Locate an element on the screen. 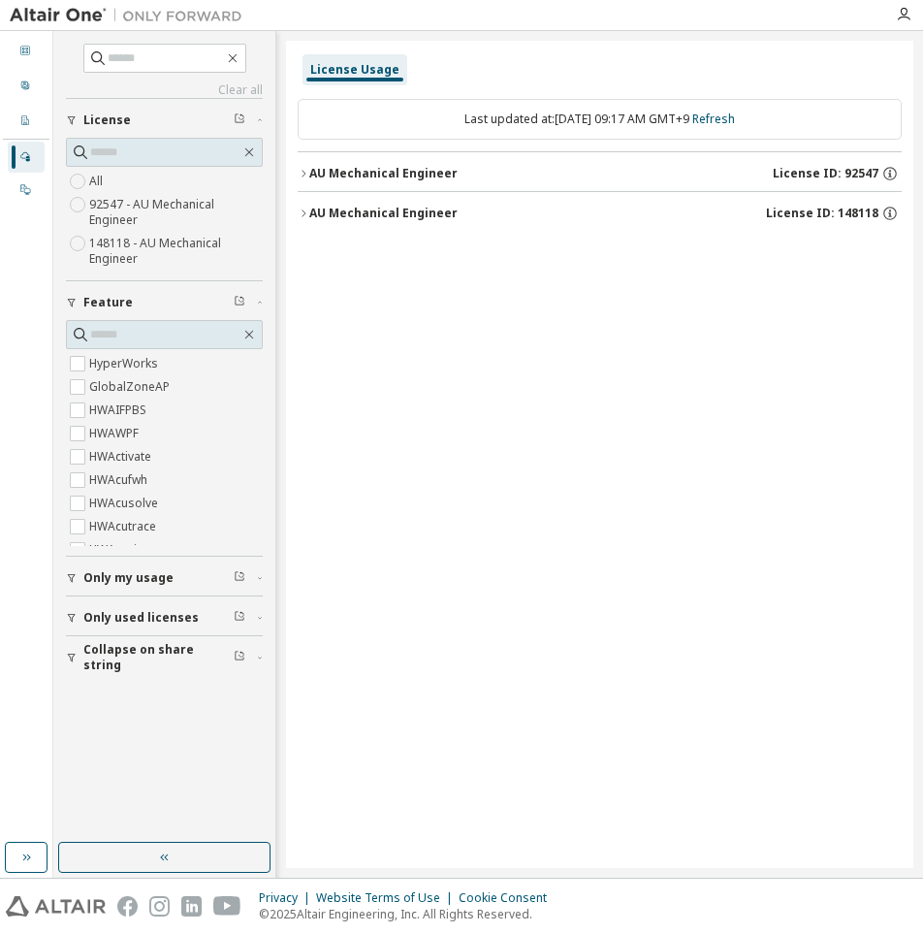 The image size is (923, 934). button: Collapse on share string is located at coordinates (164, 658).